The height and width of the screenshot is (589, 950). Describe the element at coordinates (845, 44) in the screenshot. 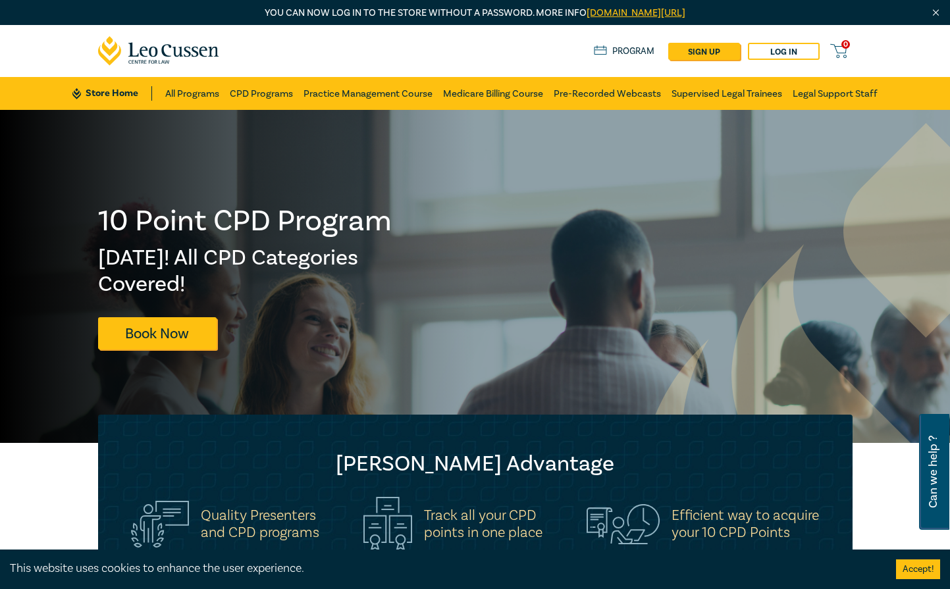

I see `span: 0` at that location.